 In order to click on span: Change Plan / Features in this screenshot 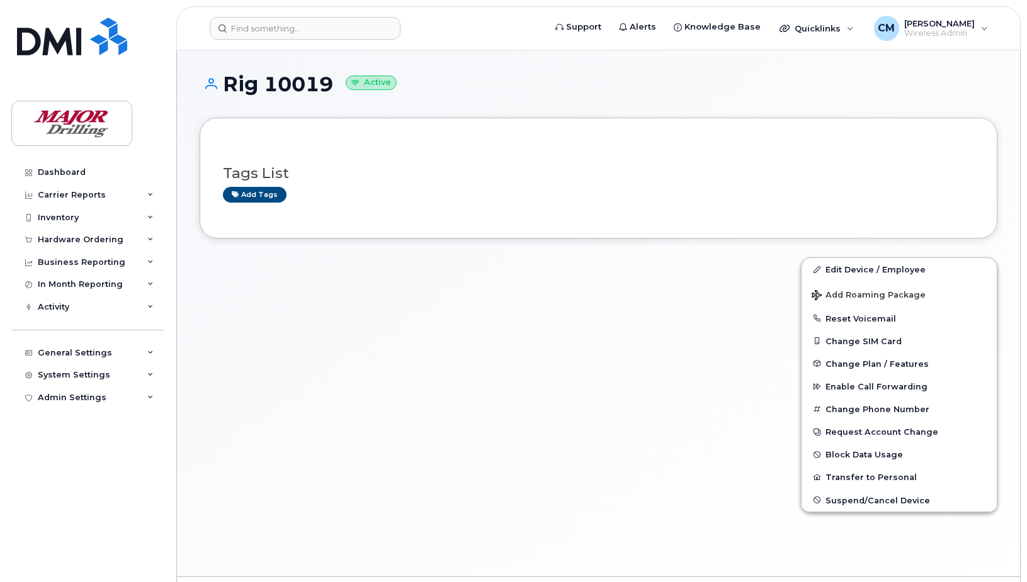, I will do `click(877, 363)`.